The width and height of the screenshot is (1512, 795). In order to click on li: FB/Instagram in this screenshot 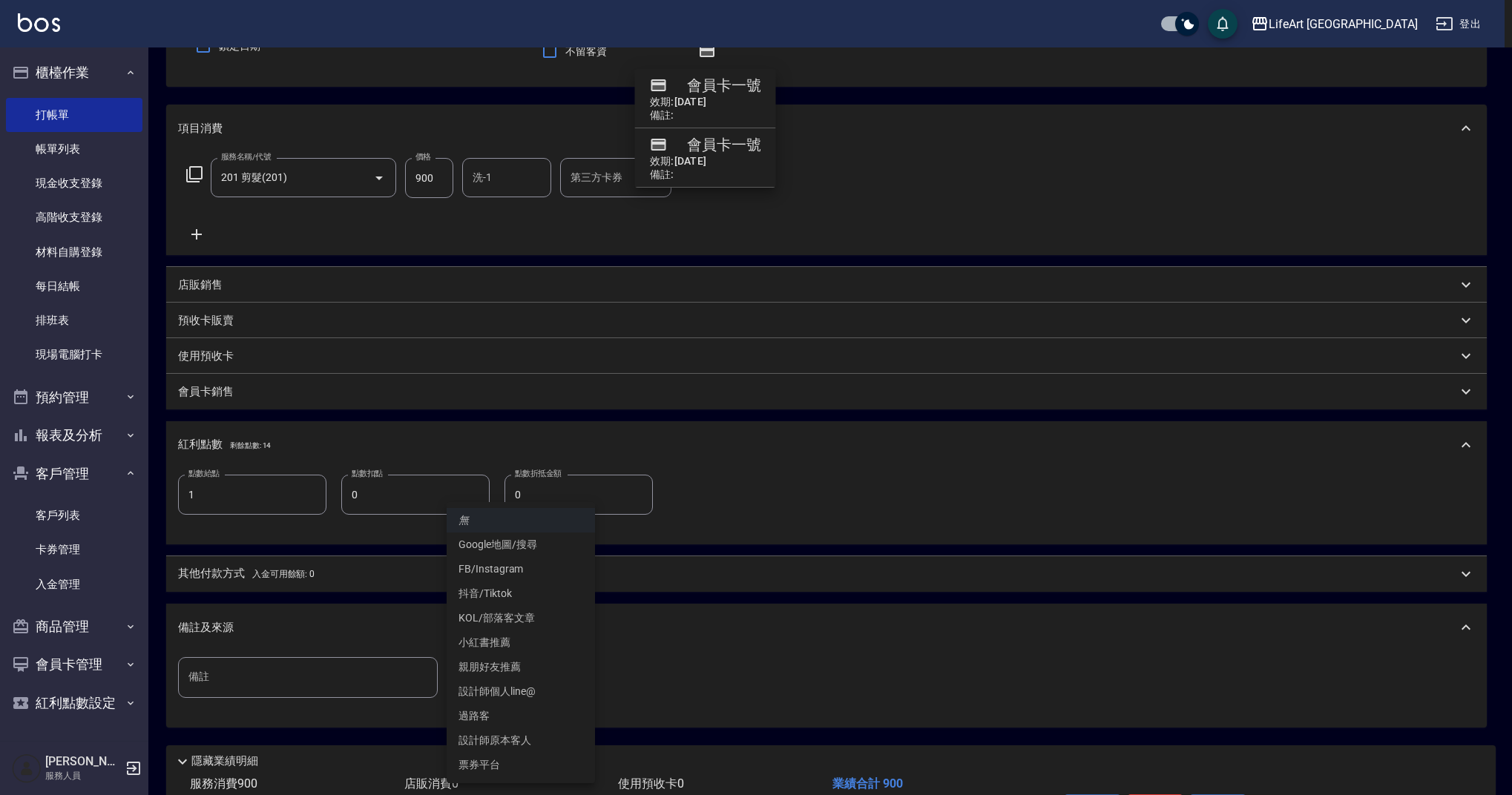, I will do `click(521, 569)`.